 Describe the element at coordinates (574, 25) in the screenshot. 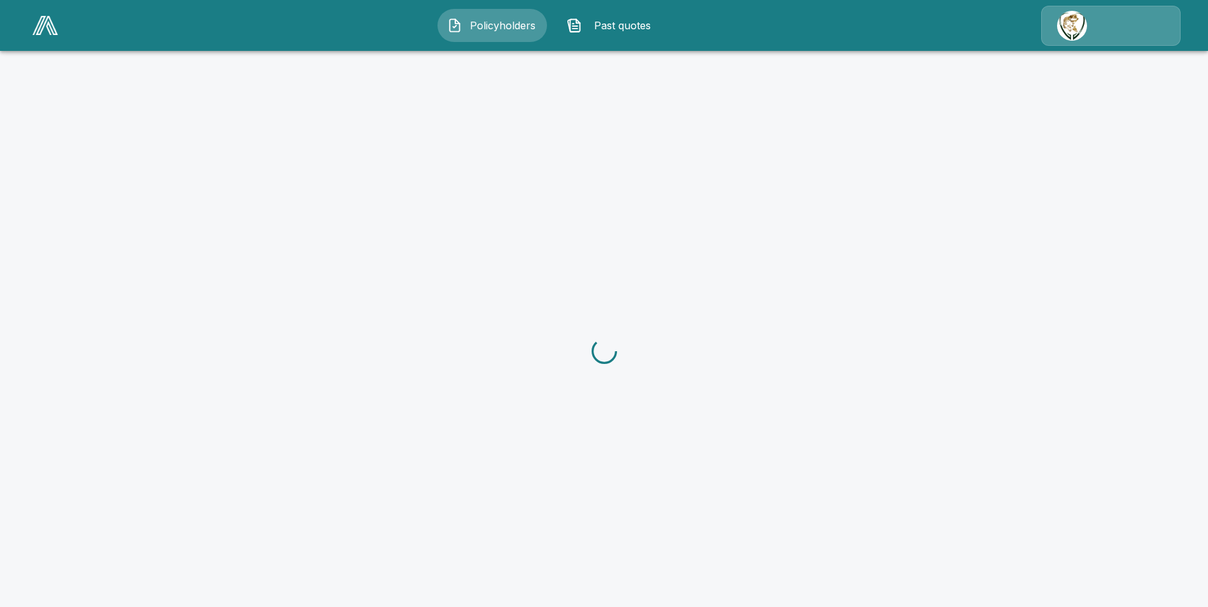

I see `img: Past quotes Icon` at that location.